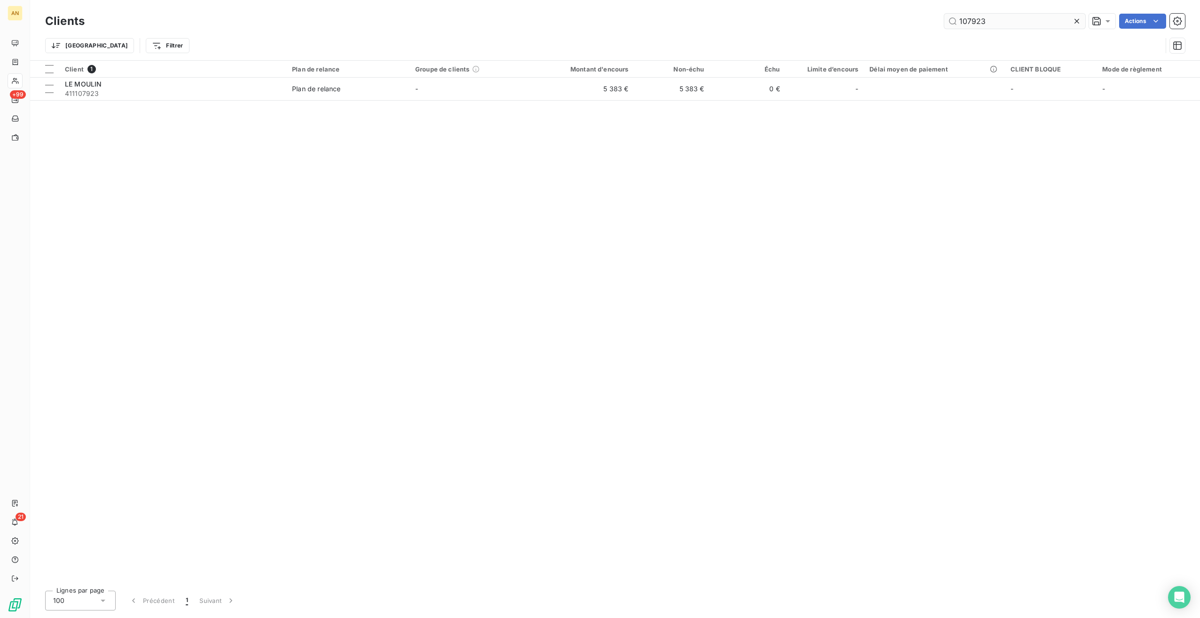  Describe the element at coordinates (1180, 597) in the screenshot. I see `div: Open Intercom Messenger` at that location.